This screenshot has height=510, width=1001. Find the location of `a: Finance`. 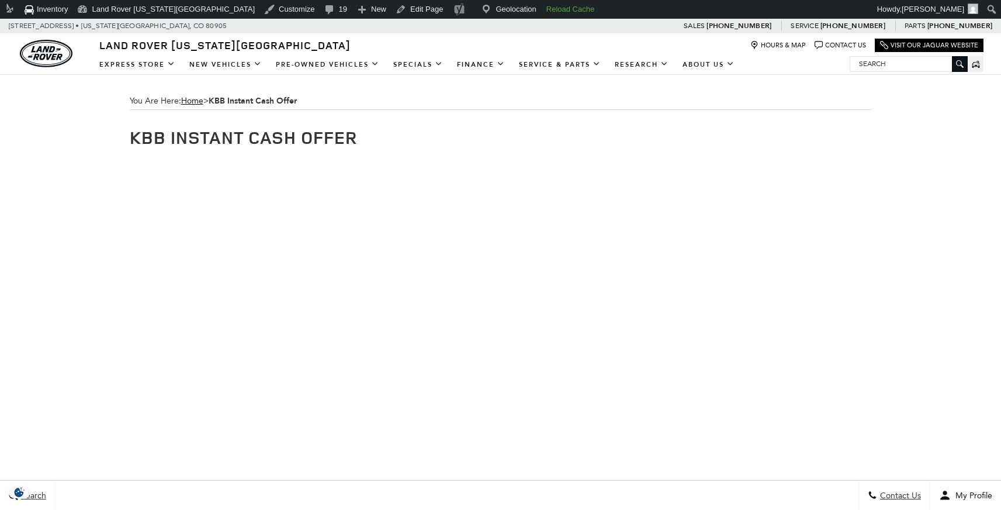

a: Finance is located at coordinates (481, 64).